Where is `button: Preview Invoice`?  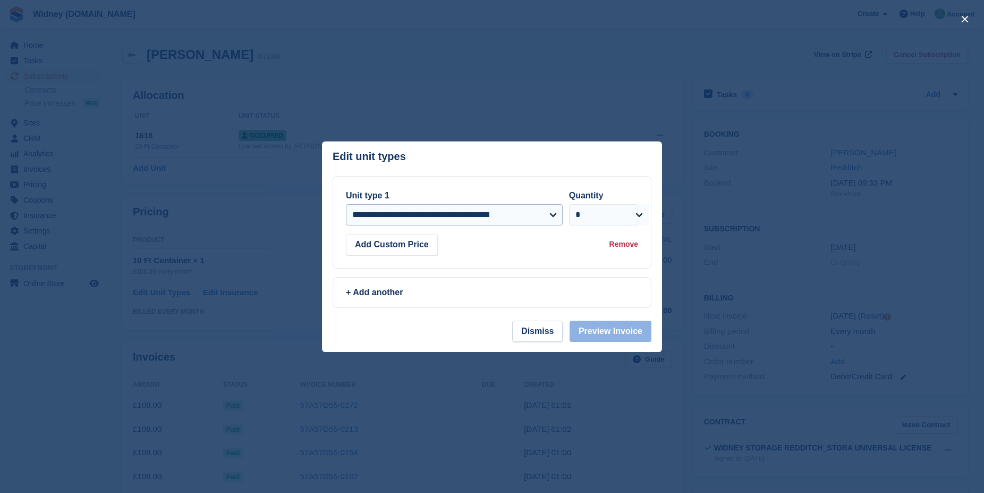
button: Preview Invoice is located at coordinates (611, 331).